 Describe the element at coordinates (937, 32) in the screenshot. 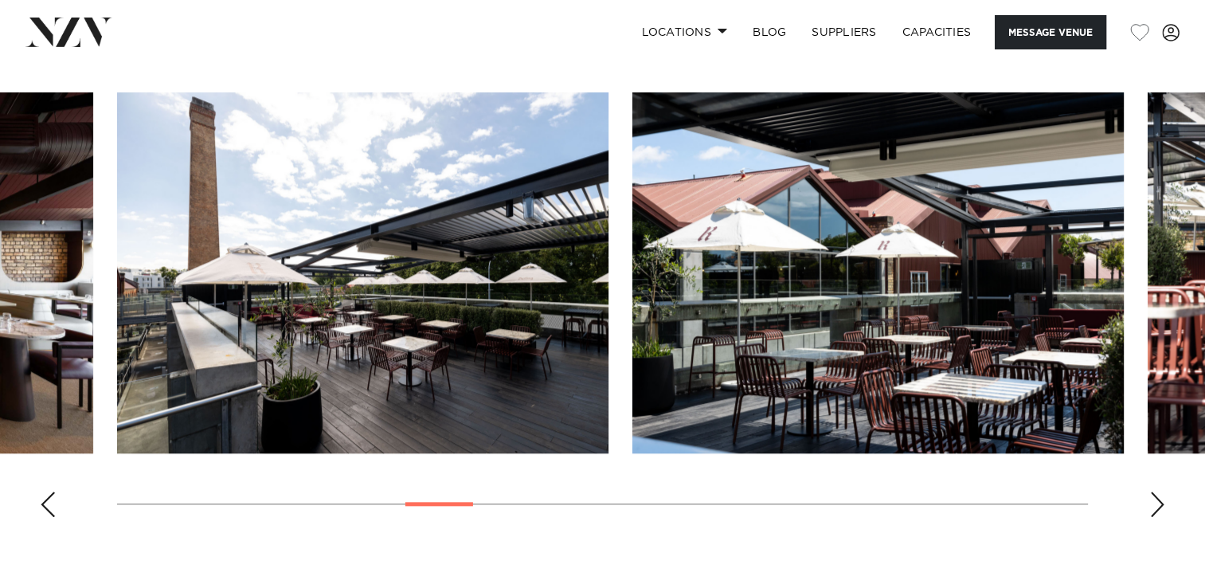

I see `a: Capacities` at that location.